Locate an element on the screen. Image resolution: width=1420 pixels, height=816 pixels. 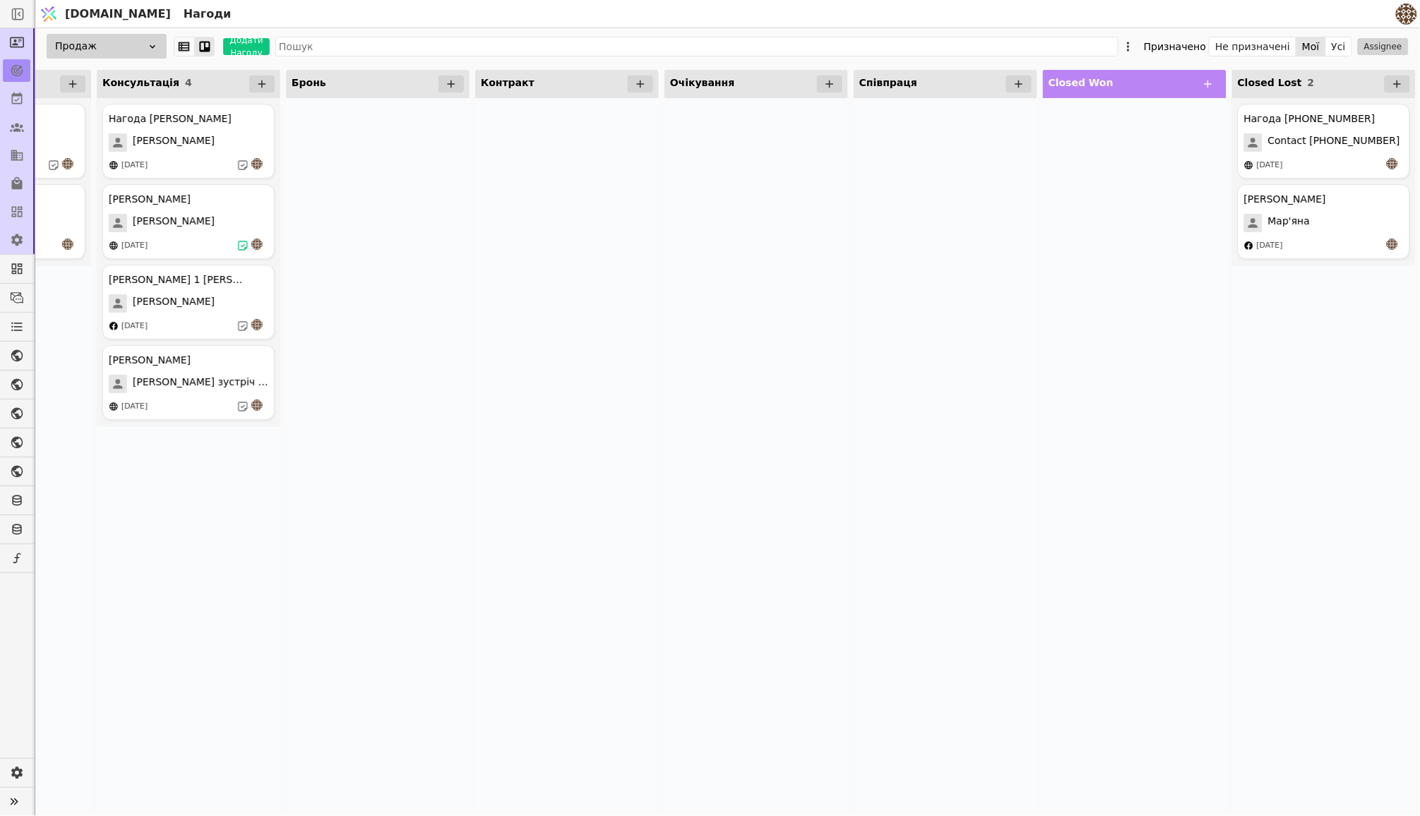
span: Співпраця is located at coordinates (888, 83).